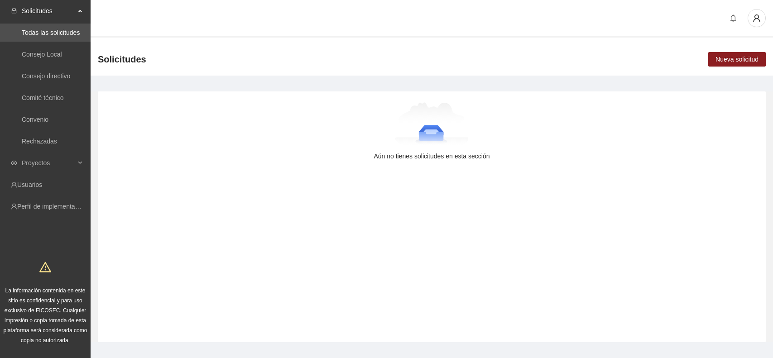  I want to click on button: Nueva solicitud, so click(737, 59).